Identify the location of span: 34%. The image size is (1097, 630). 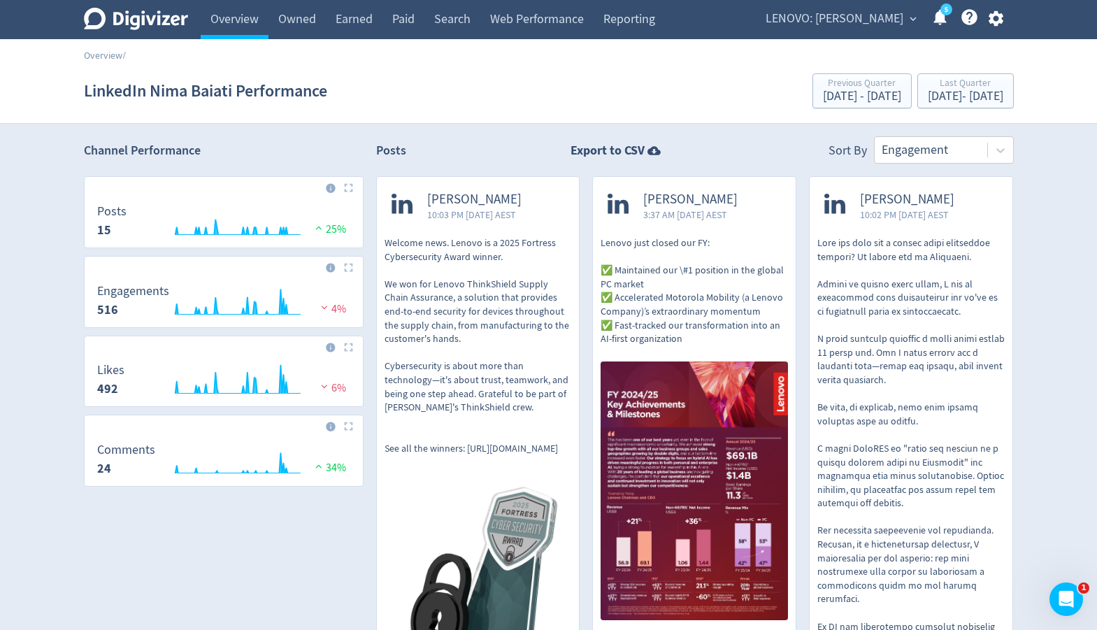
(329, 468).